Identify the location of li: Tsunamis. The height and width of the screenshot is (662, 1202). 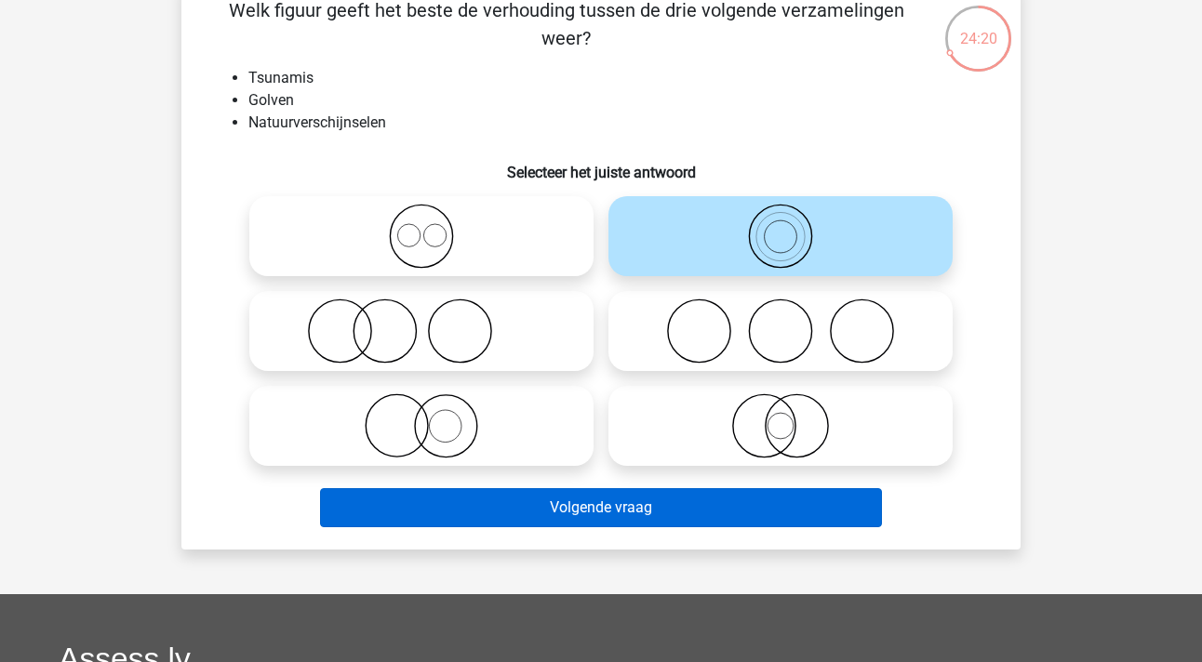
(619, 78).